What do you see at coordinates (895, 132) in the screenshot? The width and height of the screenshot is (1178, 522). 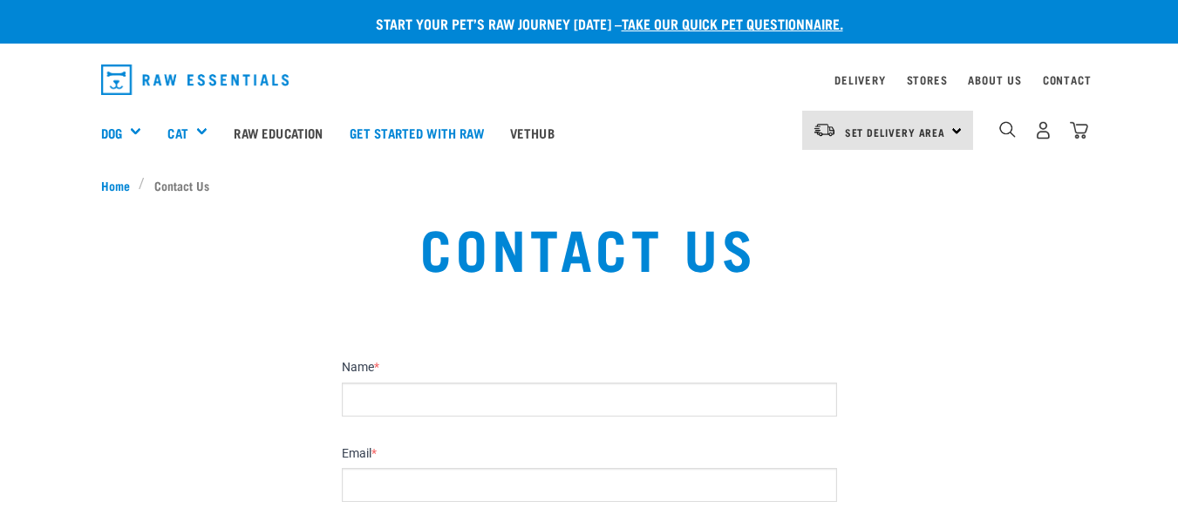 I see `span: Set Delivery Area` at bounding box center [895, 132].